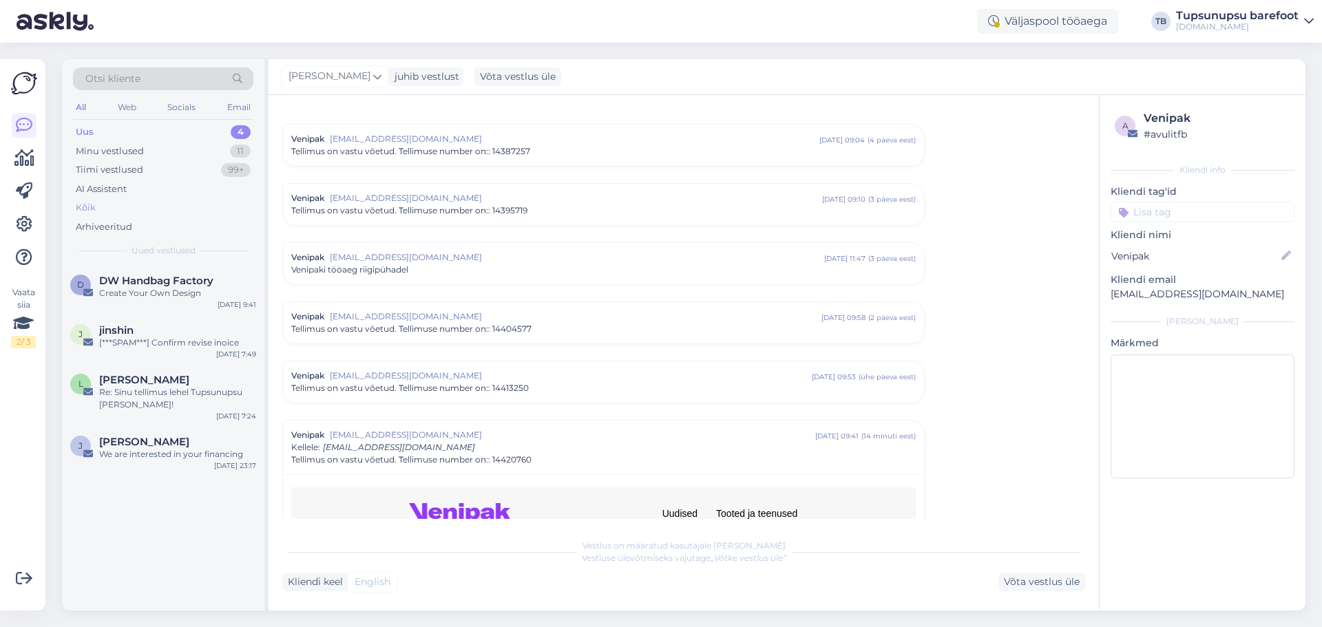 This screenshot has height=627, width=1322. What do you see at coordinates (306, 447) in the screenshot?
I see `span: Kellele :` at bounding box center [306, 447].